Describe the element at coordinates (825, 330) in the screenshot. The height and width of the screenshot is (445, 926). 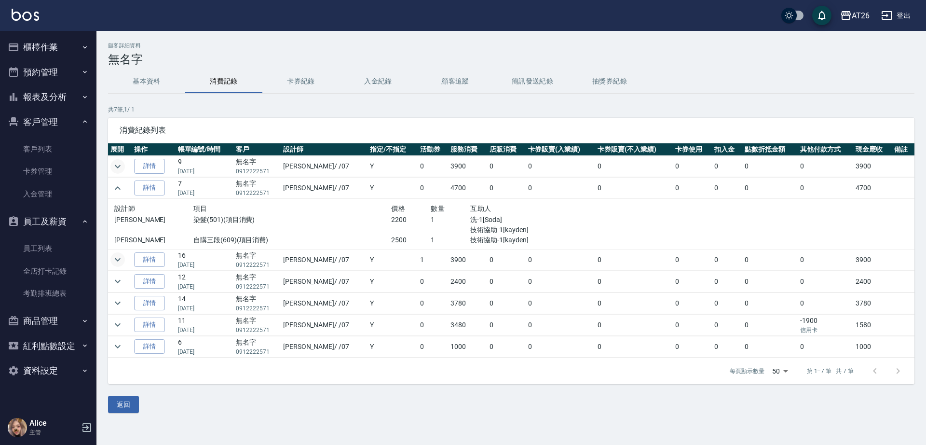
I see `p: 信用卡` at that location.